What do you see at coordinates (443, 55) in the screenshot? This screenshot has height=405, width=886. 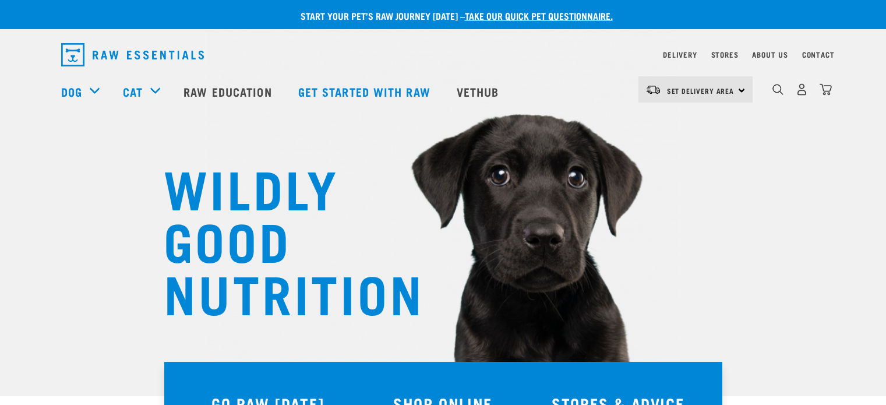 I see `nav: dropdown navigation` at bounding box center [443, 55].